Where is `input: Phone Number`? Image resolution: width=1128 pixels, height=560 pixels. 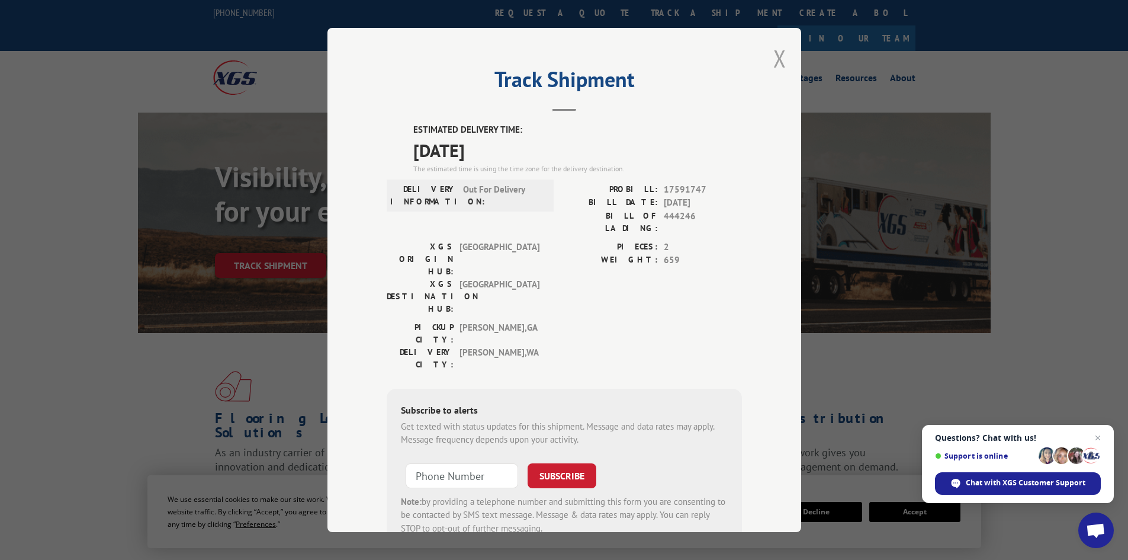 input: Phone Number is located at coordinates (462, 476).